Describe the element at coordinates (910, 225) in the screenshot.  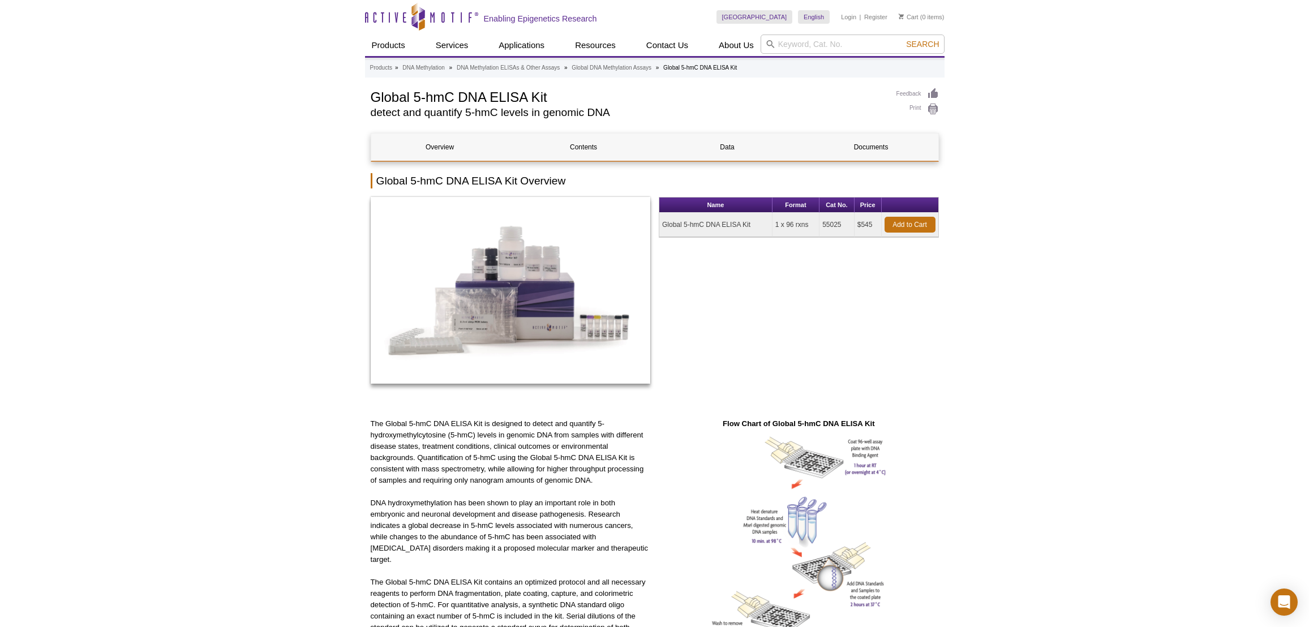
I see `a: Add to Cart` at that location.